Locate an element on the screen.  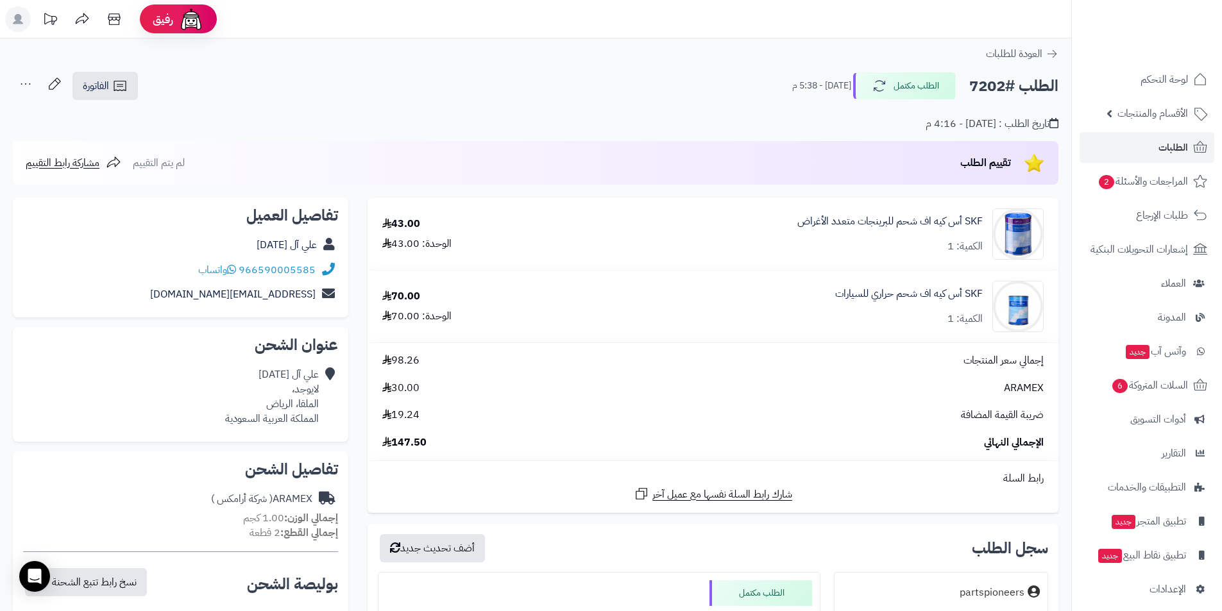
a: المدونة is located at coordinates (1147, 317).